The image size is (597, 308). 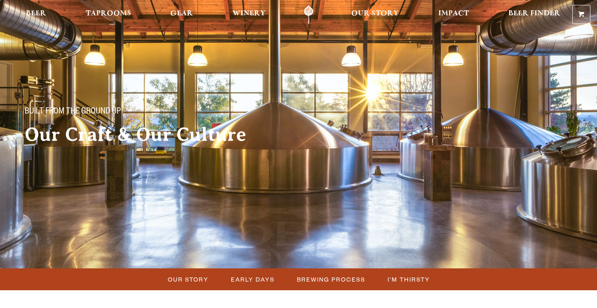 I want to click on span: Built From The Ground Up, so click(x=73, y=112).